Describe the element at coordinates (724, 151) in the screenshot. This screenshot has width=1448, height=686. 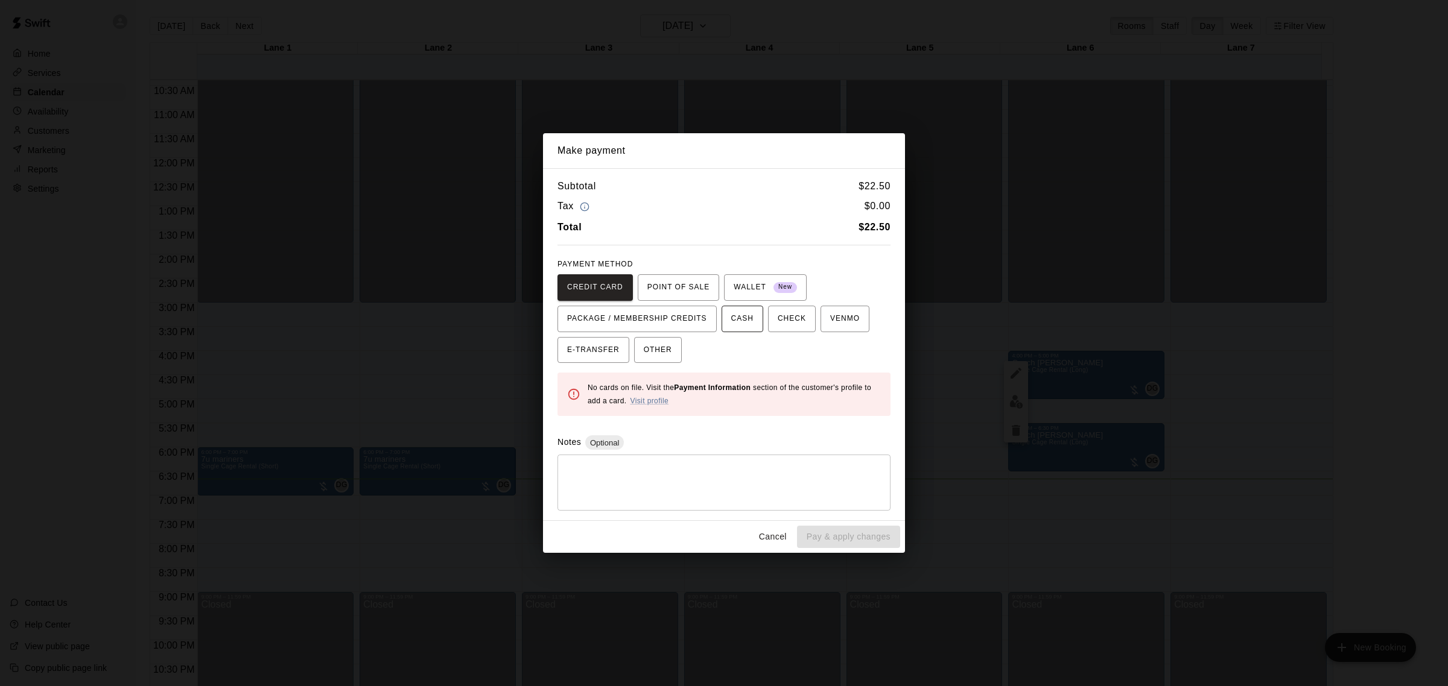
I see `h2: Make payment` at that location.